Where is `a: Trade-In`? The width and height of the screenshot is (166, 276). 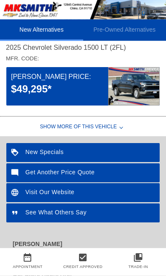
a: Trade-In is located at coordinates (138, 267).